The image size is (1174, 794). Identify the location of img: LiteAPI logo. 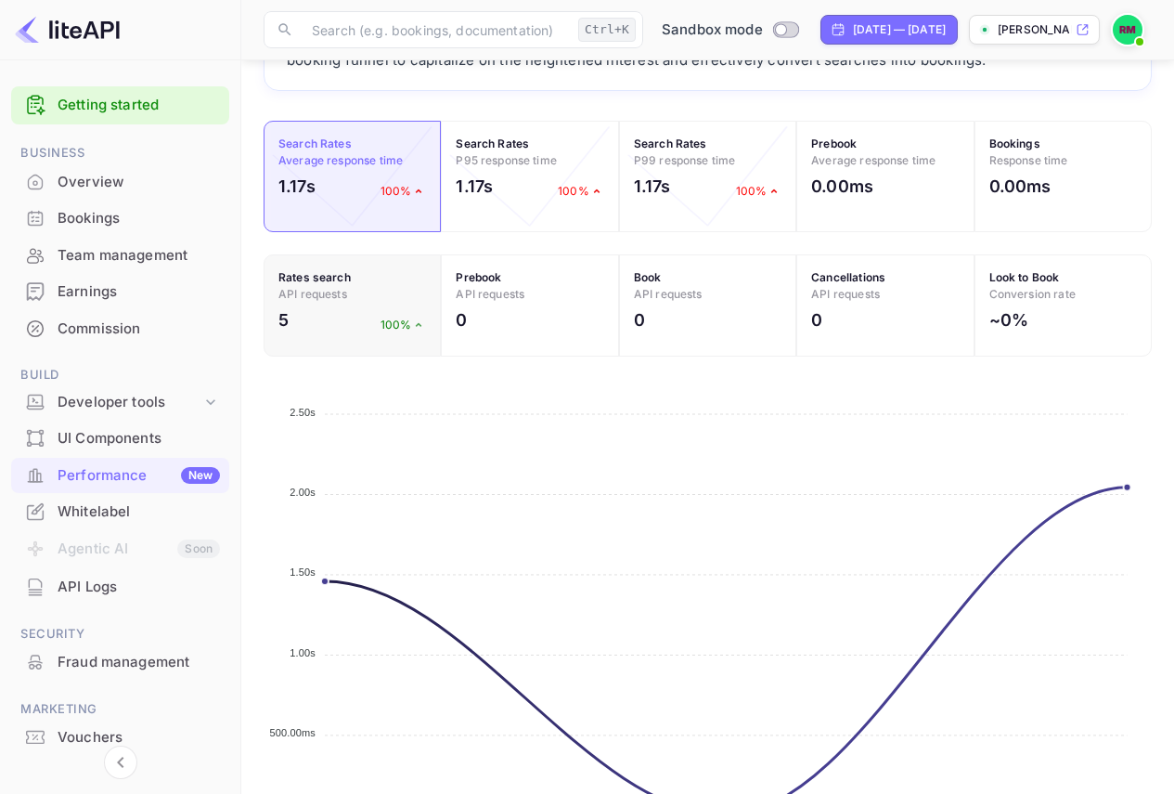
(67, 30).